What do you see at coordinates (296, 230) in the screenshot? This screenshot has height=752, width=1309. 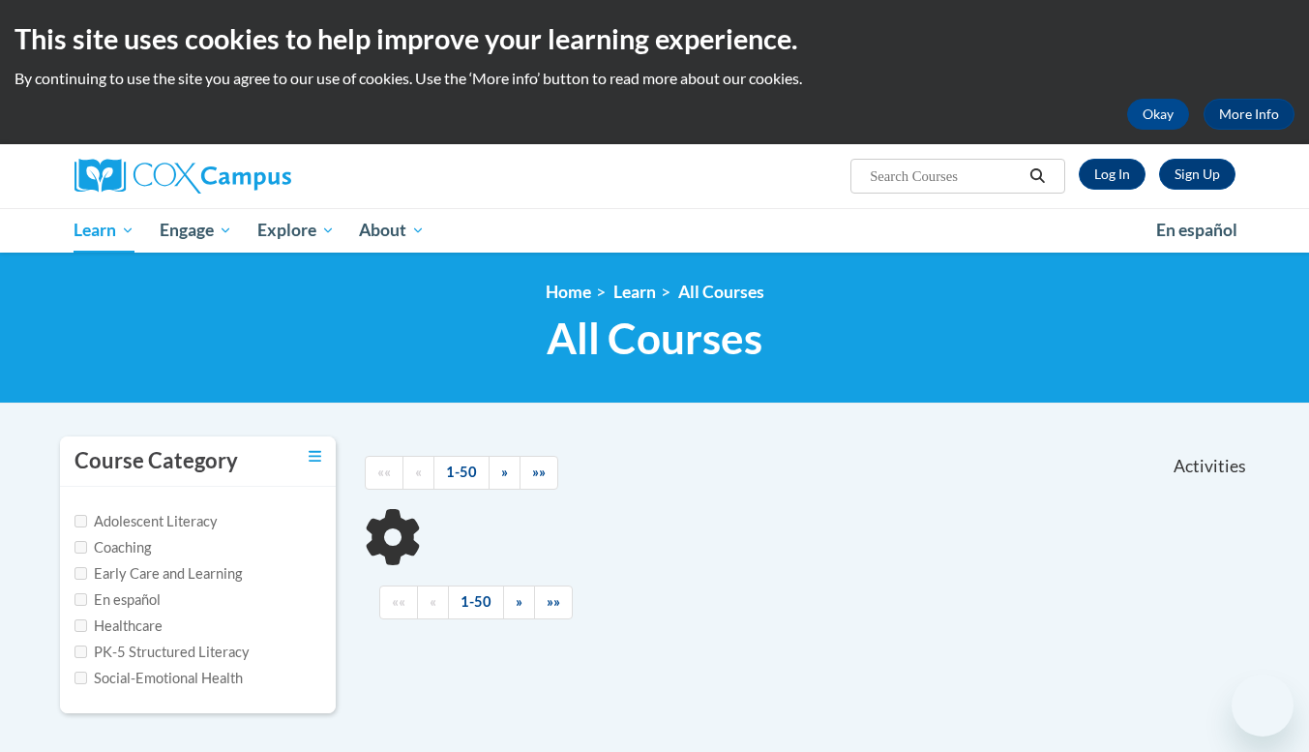 I see `a: Explore` at bounding box center [296, 230].